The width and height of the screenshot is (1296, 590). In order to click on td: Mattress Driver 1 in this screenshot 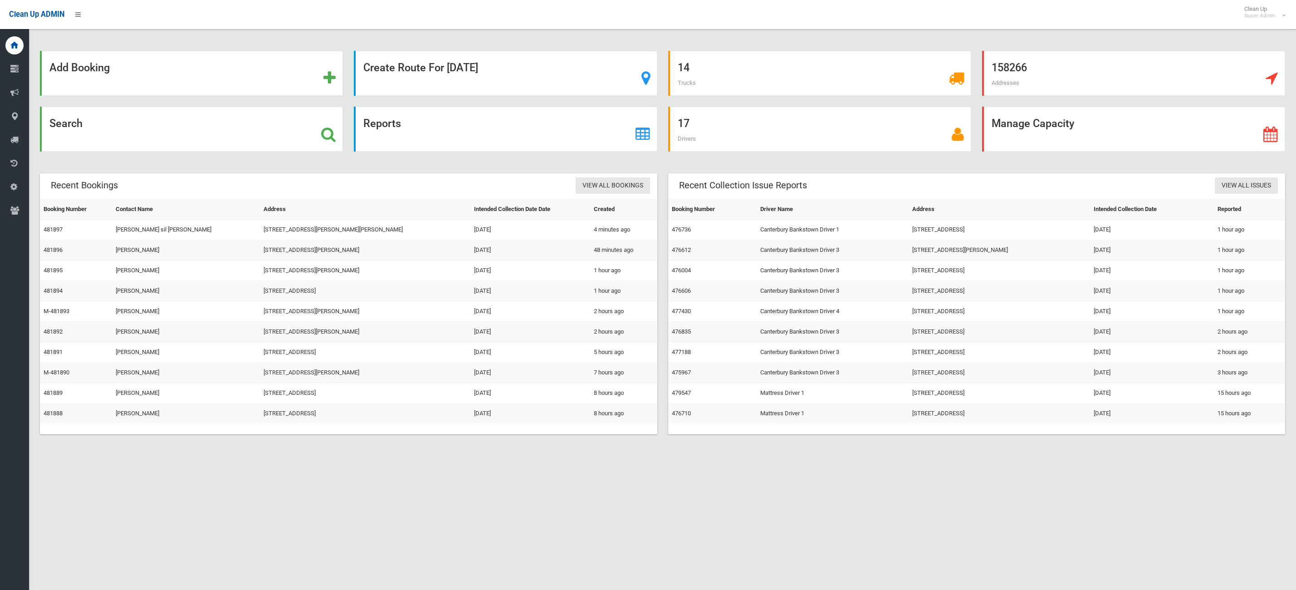, I will do `click(832, 393)`.